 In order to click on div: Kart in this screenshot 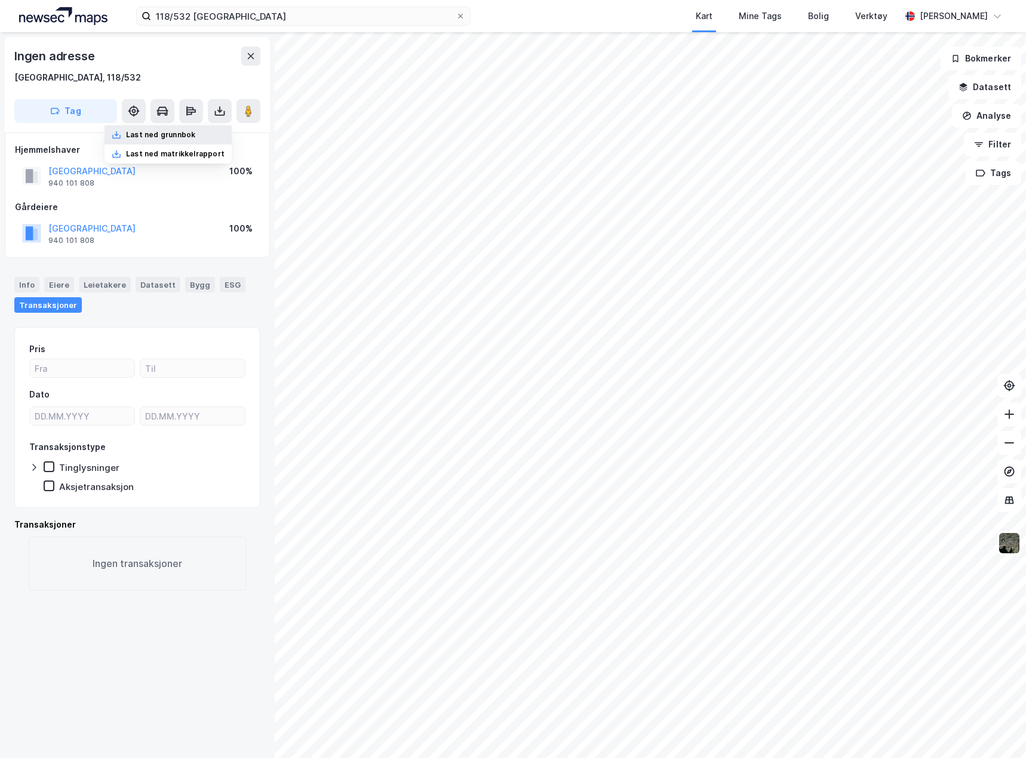, I will do `click(704, 16)`.